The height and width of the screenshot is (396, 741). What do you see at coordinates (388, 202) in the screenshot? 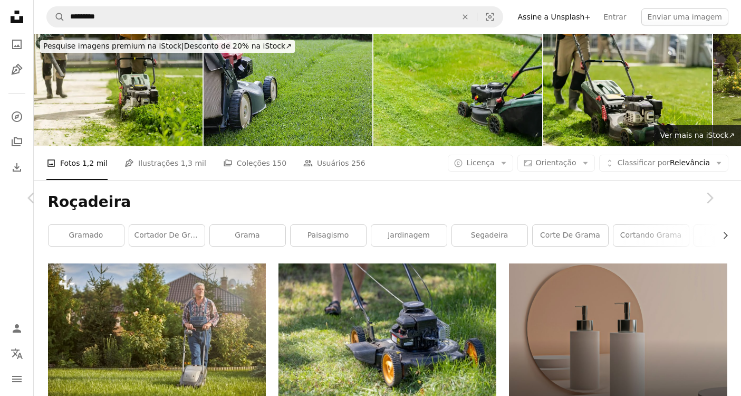
I see `h1: Roçadeira` at bounding box center [388, 202].